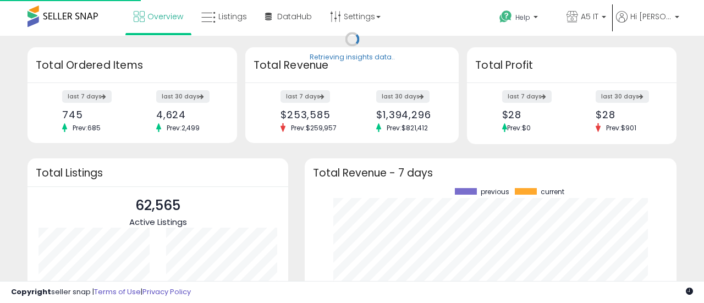 Image resolution: width=704 pixels, height=303 pixels. Describe the element at coordinates (408, 114) in the screenshot. I see `div: $1,394,296` at that location.